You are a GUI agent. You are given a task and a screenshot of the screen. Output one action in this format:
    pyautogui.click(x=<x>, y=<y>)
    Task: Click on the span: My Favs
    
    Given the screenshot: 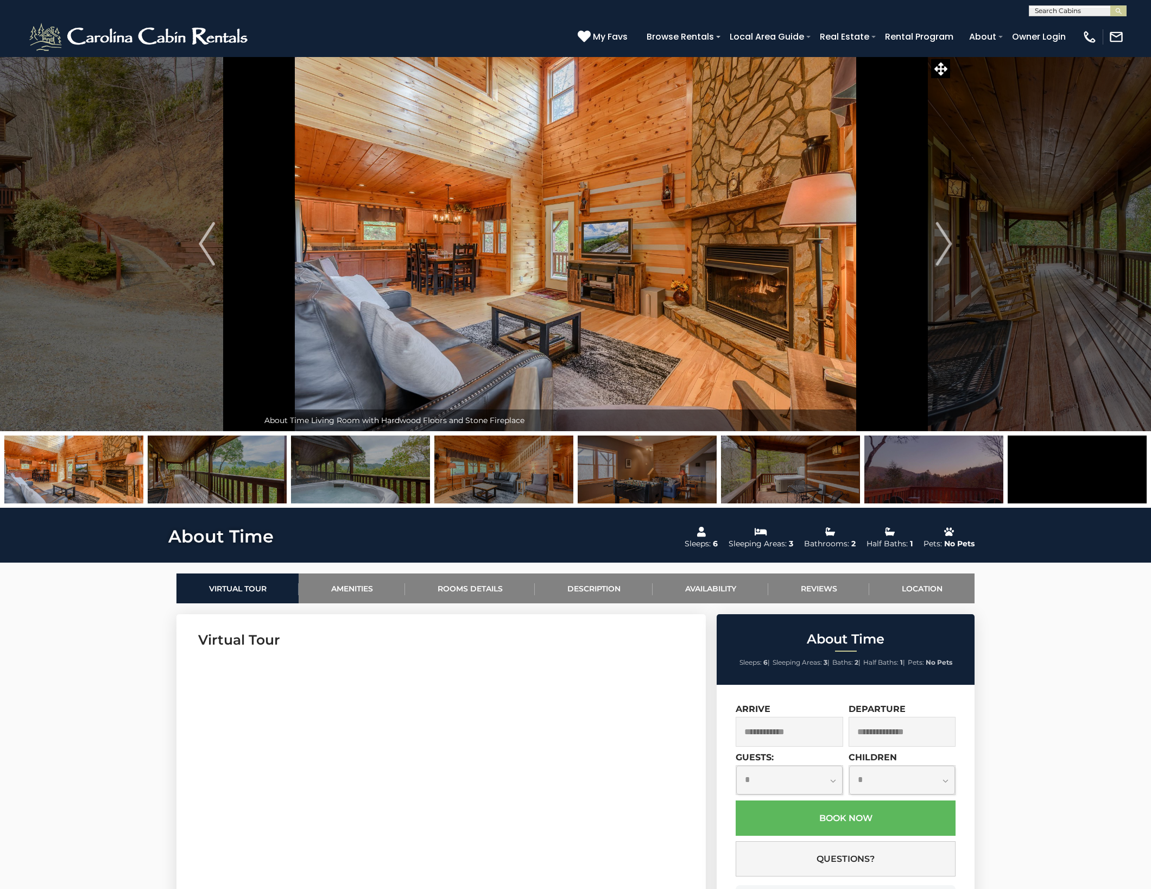 What is the action you would take?
    pyautogui.click(x=610, y=36)
    